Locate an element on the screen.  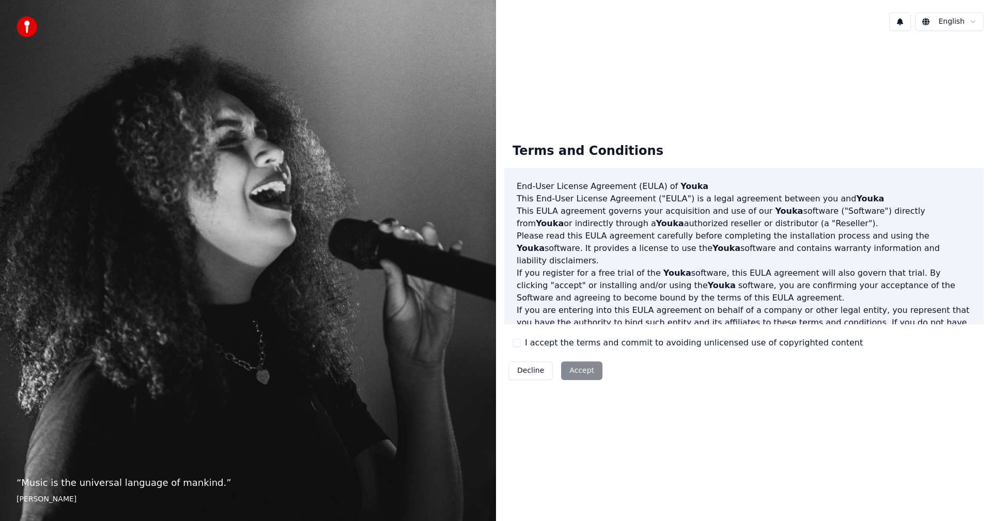
label: I accept the terms and commit to avoiding unlicensed use of copyrighted content is located at coordinates (694, 343).